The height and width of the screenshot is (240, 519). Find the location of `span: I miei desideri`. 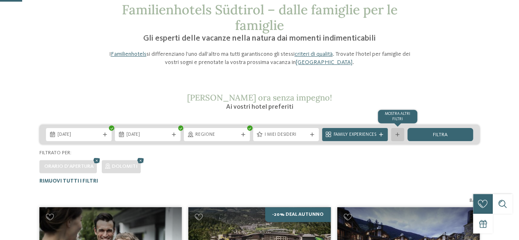

span: I miei desideri is located at coordinates (286, 135).